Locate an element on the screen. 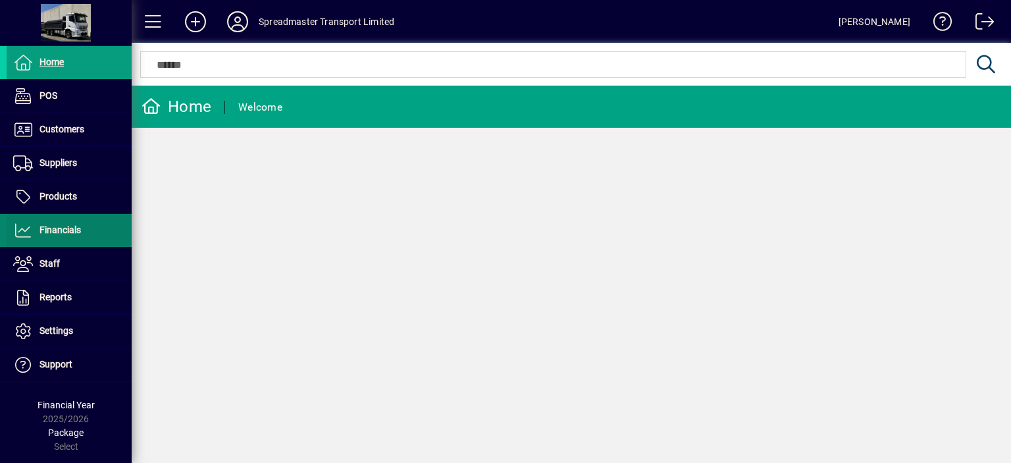 This screenshot has width=1011, height=463. a: Support is located at coordinates (69, 365).